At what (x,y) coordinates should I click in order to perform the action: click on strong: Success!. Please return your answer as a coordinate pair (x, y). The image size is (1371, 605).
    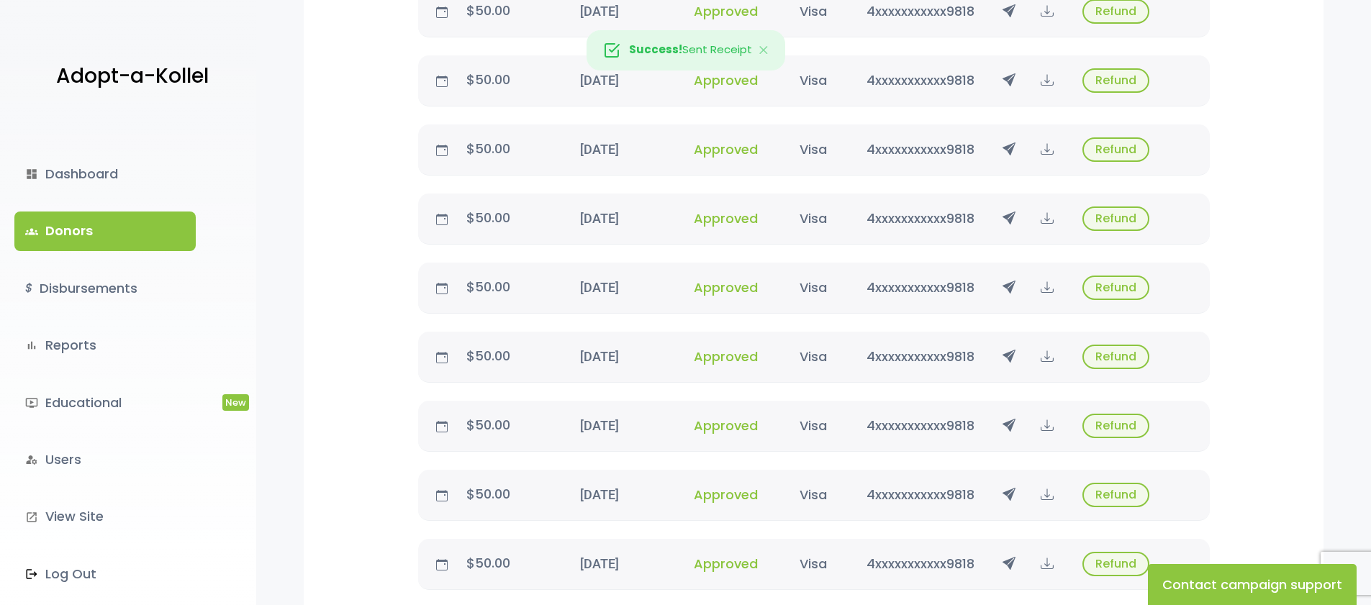
    Looking at the image, I should click on (656, 49).